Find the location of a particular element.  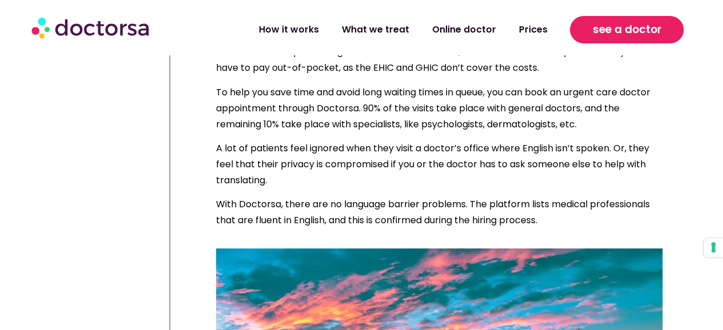

button: Your consent preferences for tracking technologies is located at coordinates (713, 248).